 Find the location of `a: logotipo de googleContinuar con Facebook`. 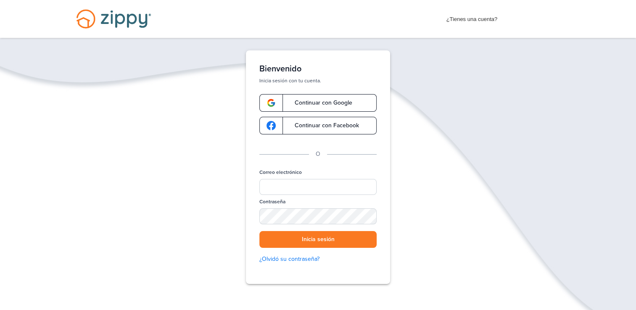

a: logotipo de googleContinuar con Facebook is located at coordinates (318, 126).